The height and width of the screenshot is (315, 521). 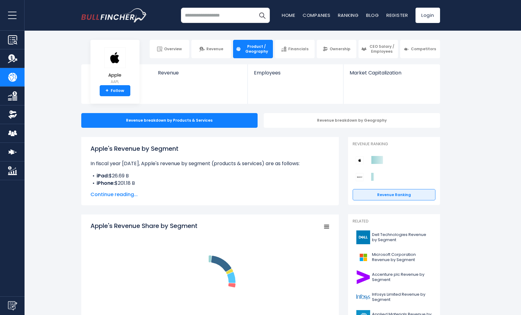 What do you see at coordinates (397, 15) in the screenshot?
I see `a: Register` at bounding box center [397, 15].